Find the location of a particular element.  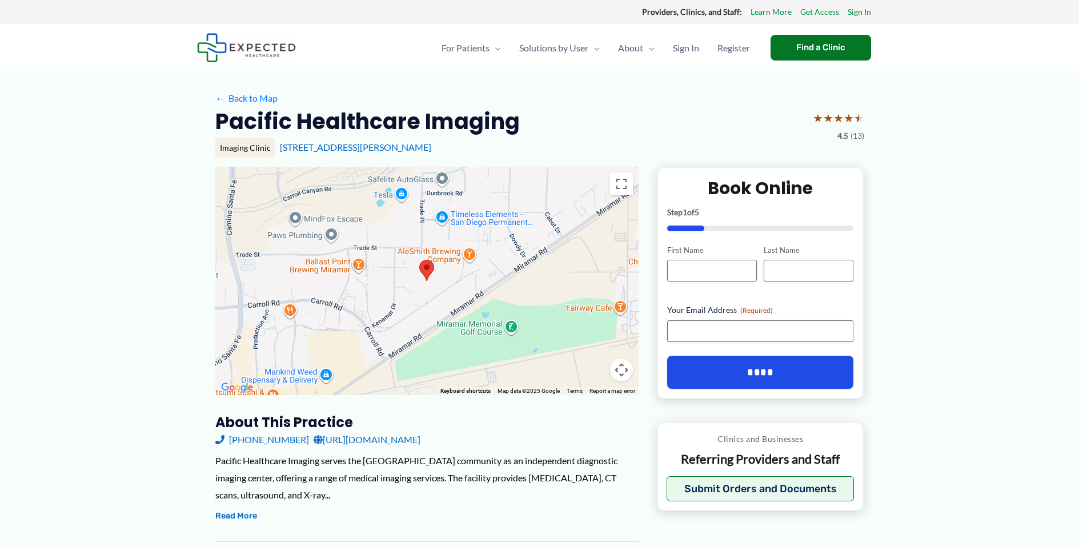

button: Keyboard shortcuts is located at coordinates (465, 391).